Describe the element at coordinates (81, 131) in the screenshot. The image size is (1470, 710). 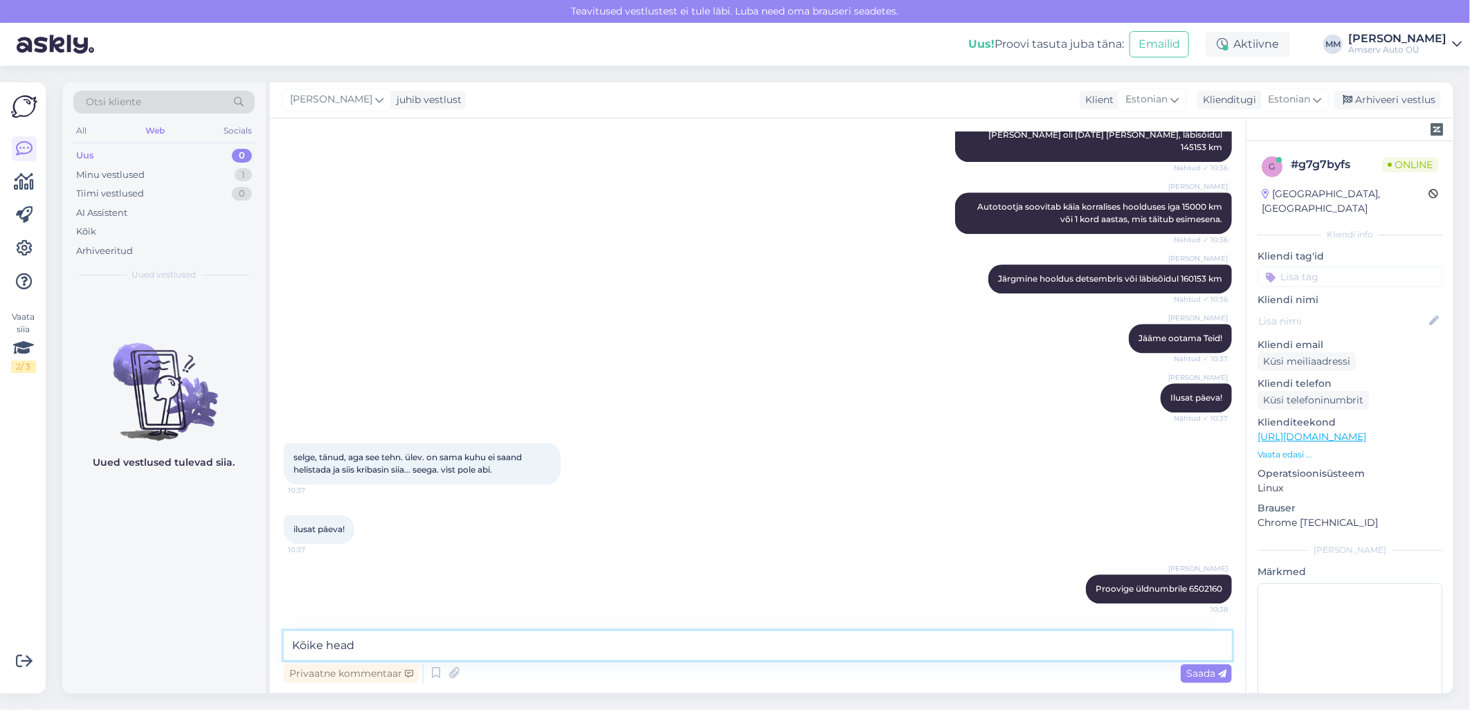
I see `div: All` at that location.